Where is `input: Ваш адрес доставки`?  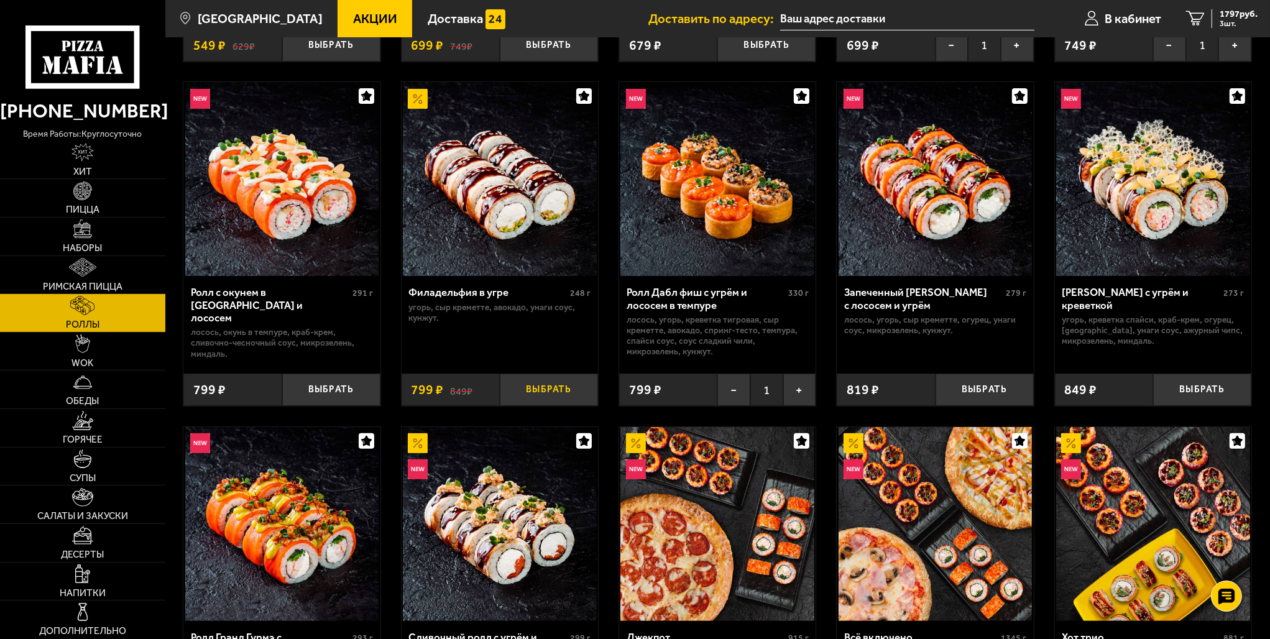 input: Ваш адрес доставки is located at coordinates (907, 19).